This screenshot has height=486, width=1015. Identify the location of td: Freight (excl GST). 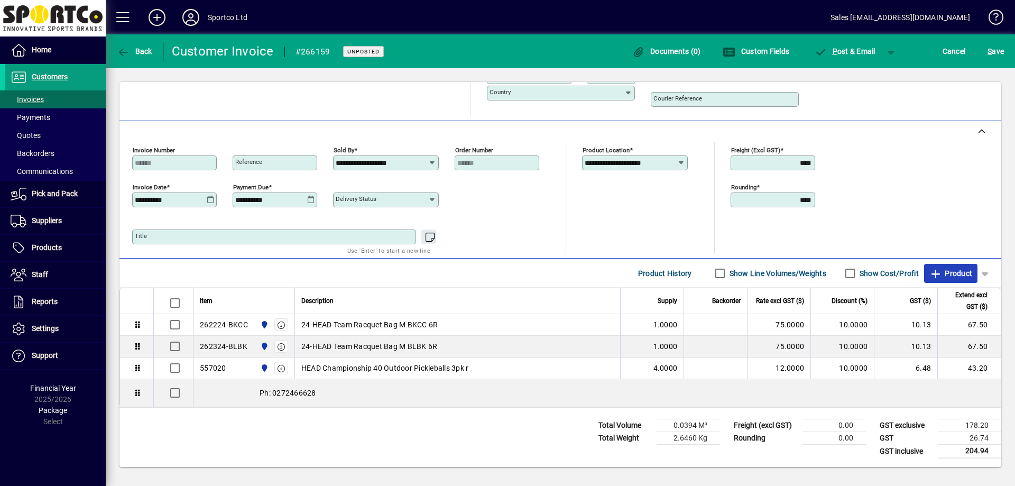
(765, 426).